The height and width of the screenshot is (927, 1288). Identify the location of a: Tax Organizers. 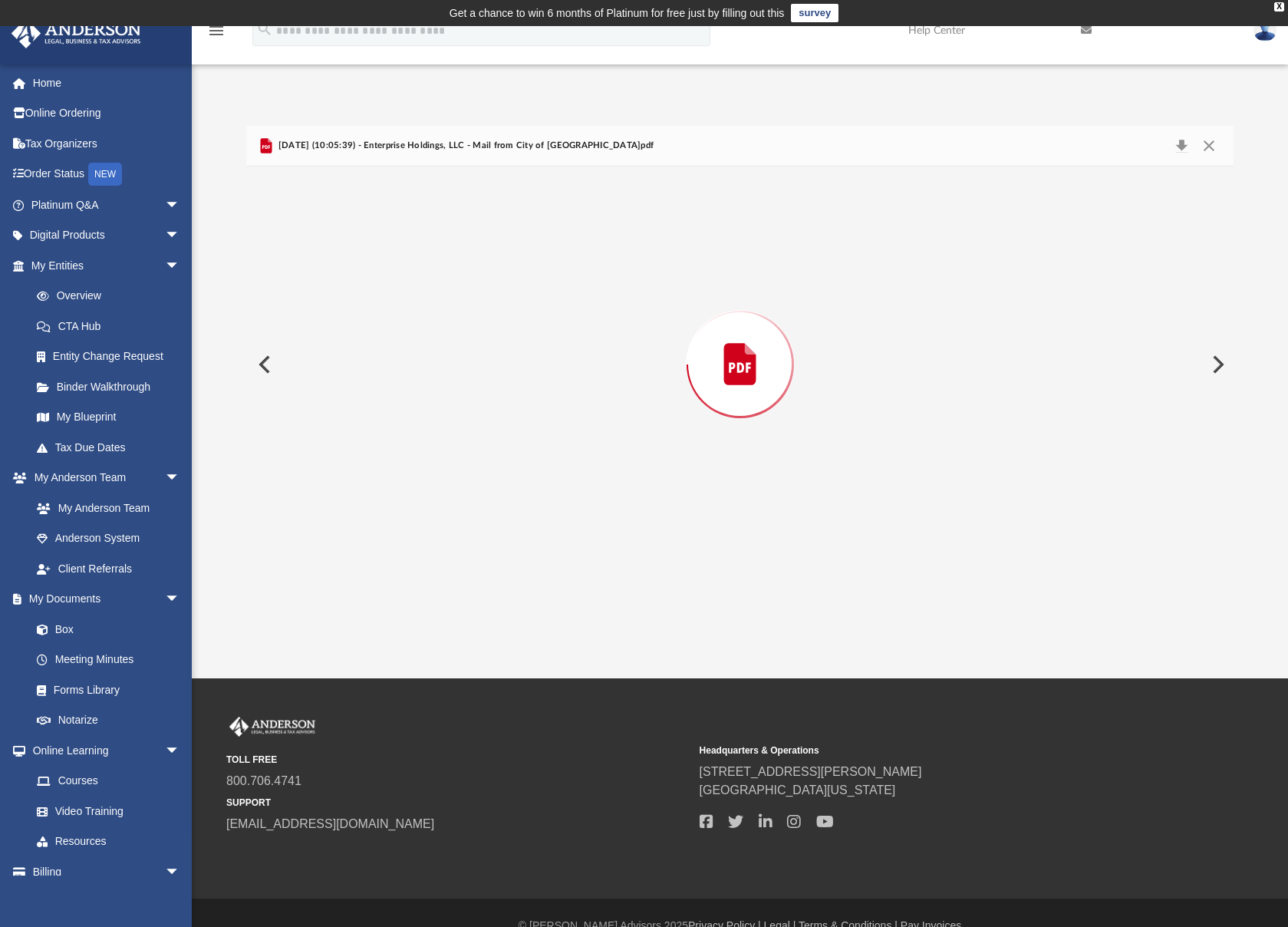
(106, 144).